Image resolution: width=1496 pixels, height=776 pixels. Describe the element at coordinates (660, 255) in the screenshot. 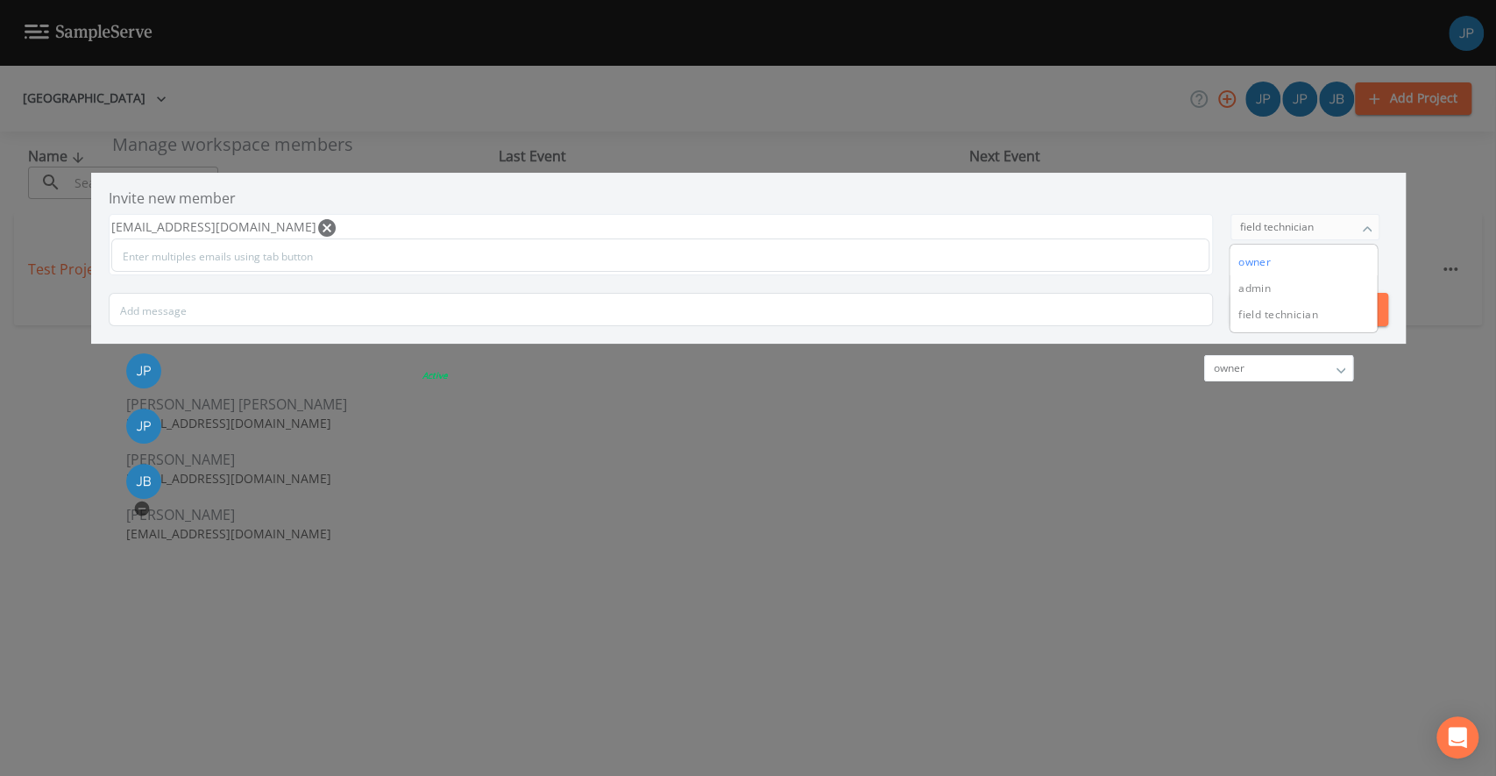

I see `input: Enter multiples emails using tab button` at that location.